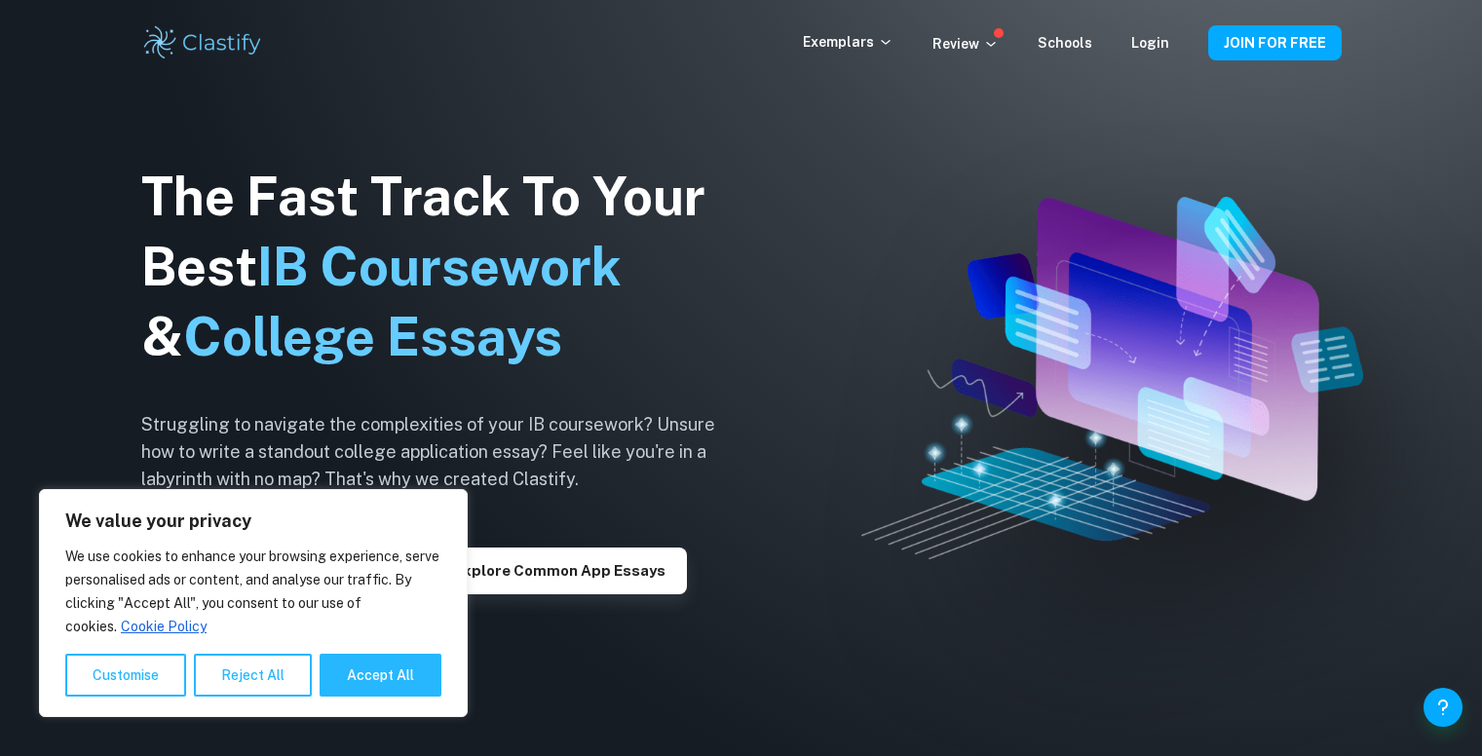  What do you see at coordinates (848, 42) in the screenshot?
I see `p: Exemplars` at bounding box center [848, 42].